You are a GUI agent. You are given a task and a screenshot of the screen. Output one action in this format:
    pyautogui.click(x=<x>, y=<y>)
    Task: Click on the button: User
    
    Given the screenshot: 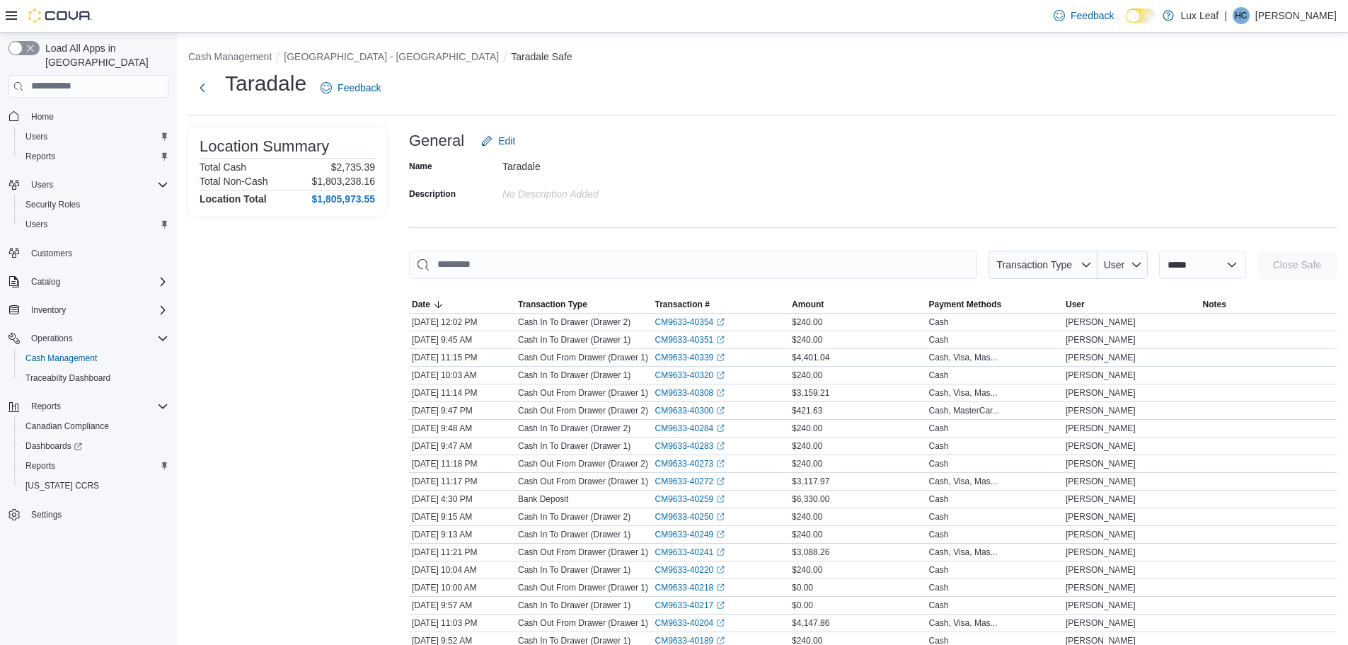 What is the action you would take?
    pyautogui.click(x=1132, y=304)
    